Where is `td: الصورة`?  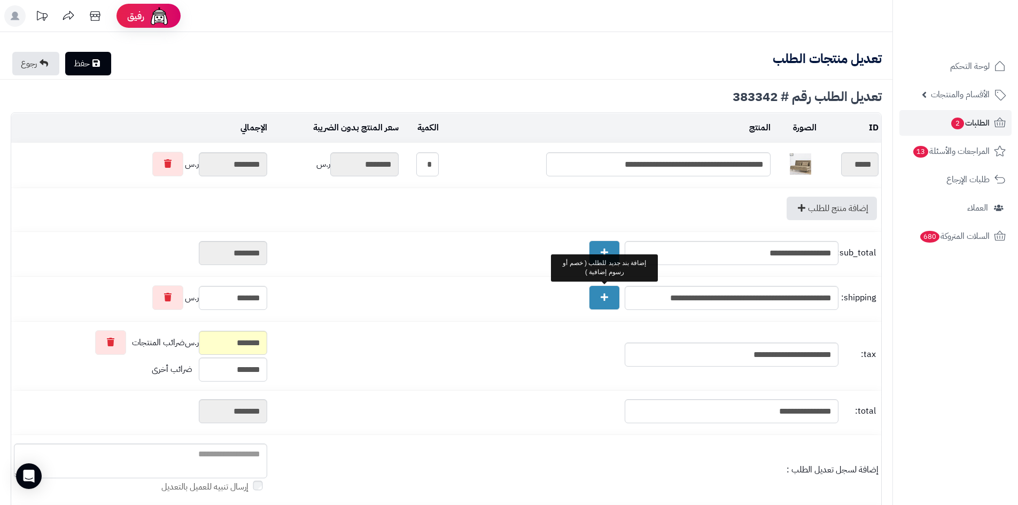
td: الصورة is located at coordinates (796, 128).